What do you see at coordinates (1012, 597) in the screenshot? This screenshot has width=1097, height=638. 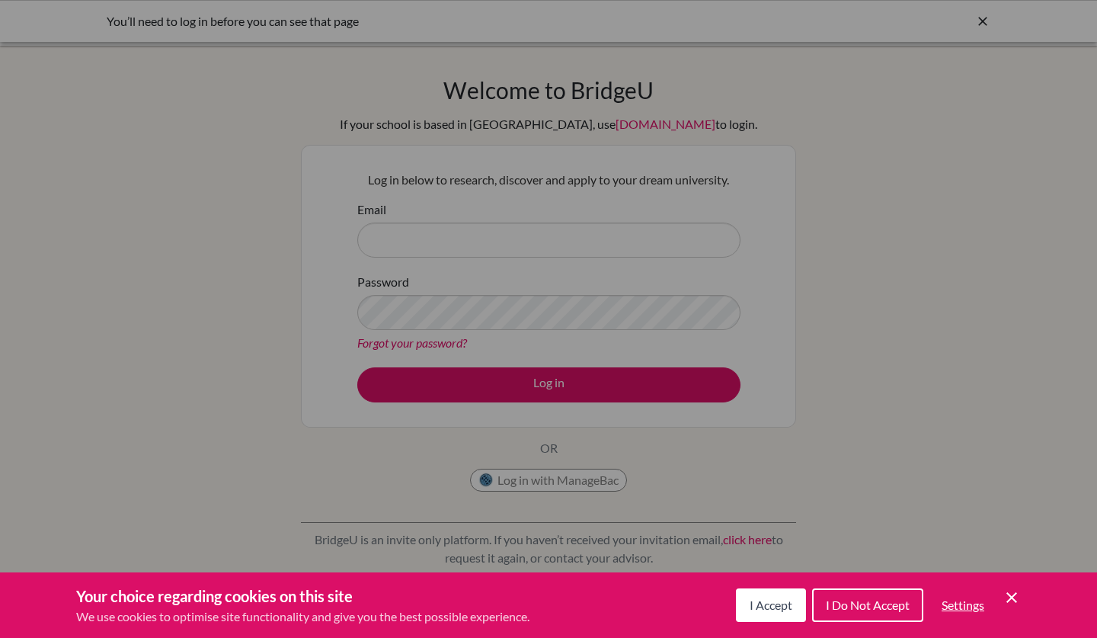 I see `button: Save and close` at bounding box center [1012, 597].